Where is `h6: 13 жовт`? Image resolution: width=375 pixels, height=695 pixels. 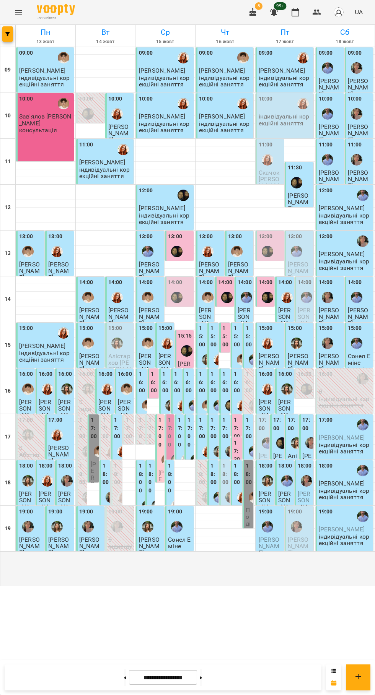
h6: 13 жовт is located at coordinates (46, 42).